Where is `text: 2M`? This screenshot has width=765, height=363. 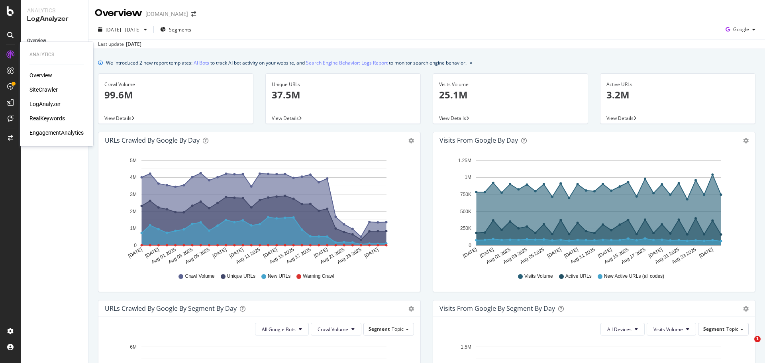 text: 2M is located at coordinates (133, 212).